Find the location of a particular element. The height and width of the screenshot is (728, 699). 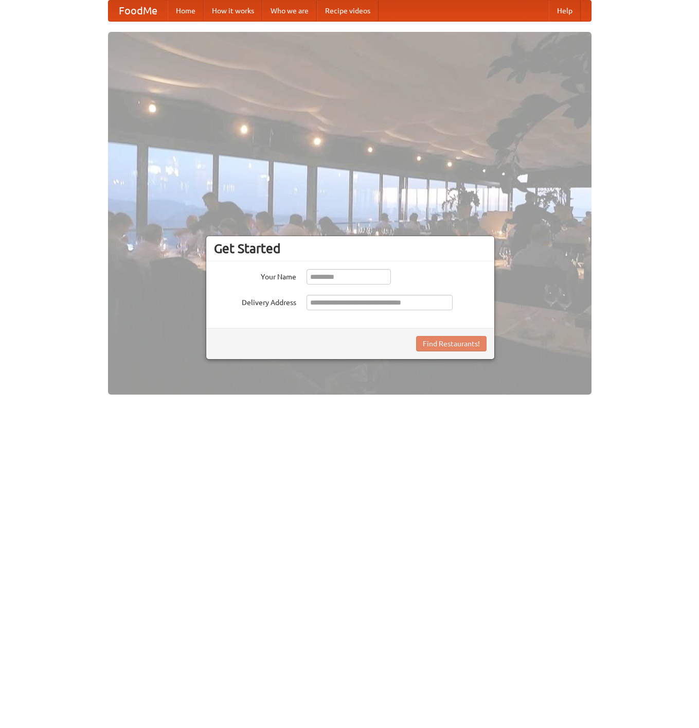

a: Who we are is located at coordinates (290, 11).